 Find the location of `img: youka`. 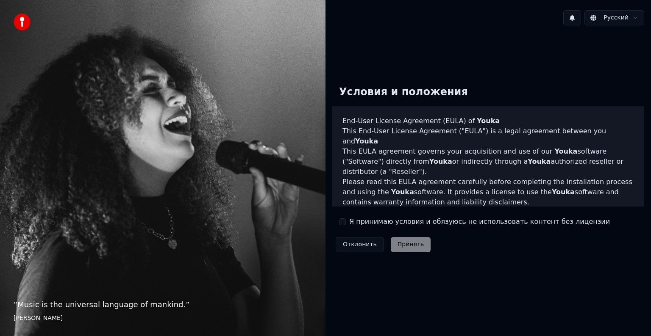

img: youka is located at coordinates (22, 22).